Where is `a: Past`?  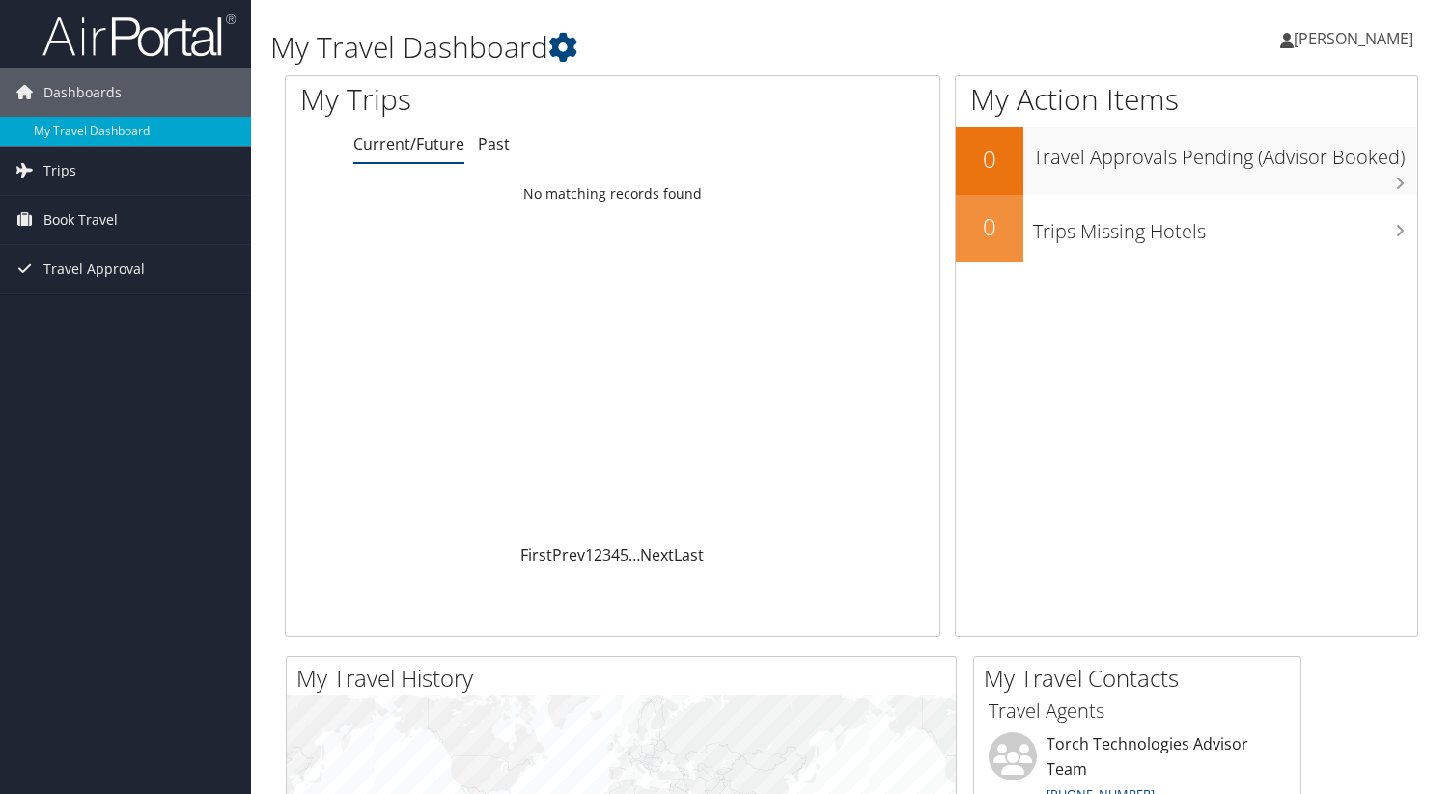
a: Past is located at coordinates (493, 144).